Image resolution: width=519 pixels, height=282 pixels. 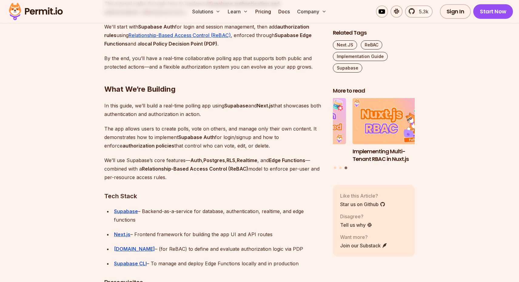 What do you see at coordinates (219, 263) in the screenshot?
I see `div: – To manage and deploy Edge Functions locally and in production` at bounding box center [219, 263].